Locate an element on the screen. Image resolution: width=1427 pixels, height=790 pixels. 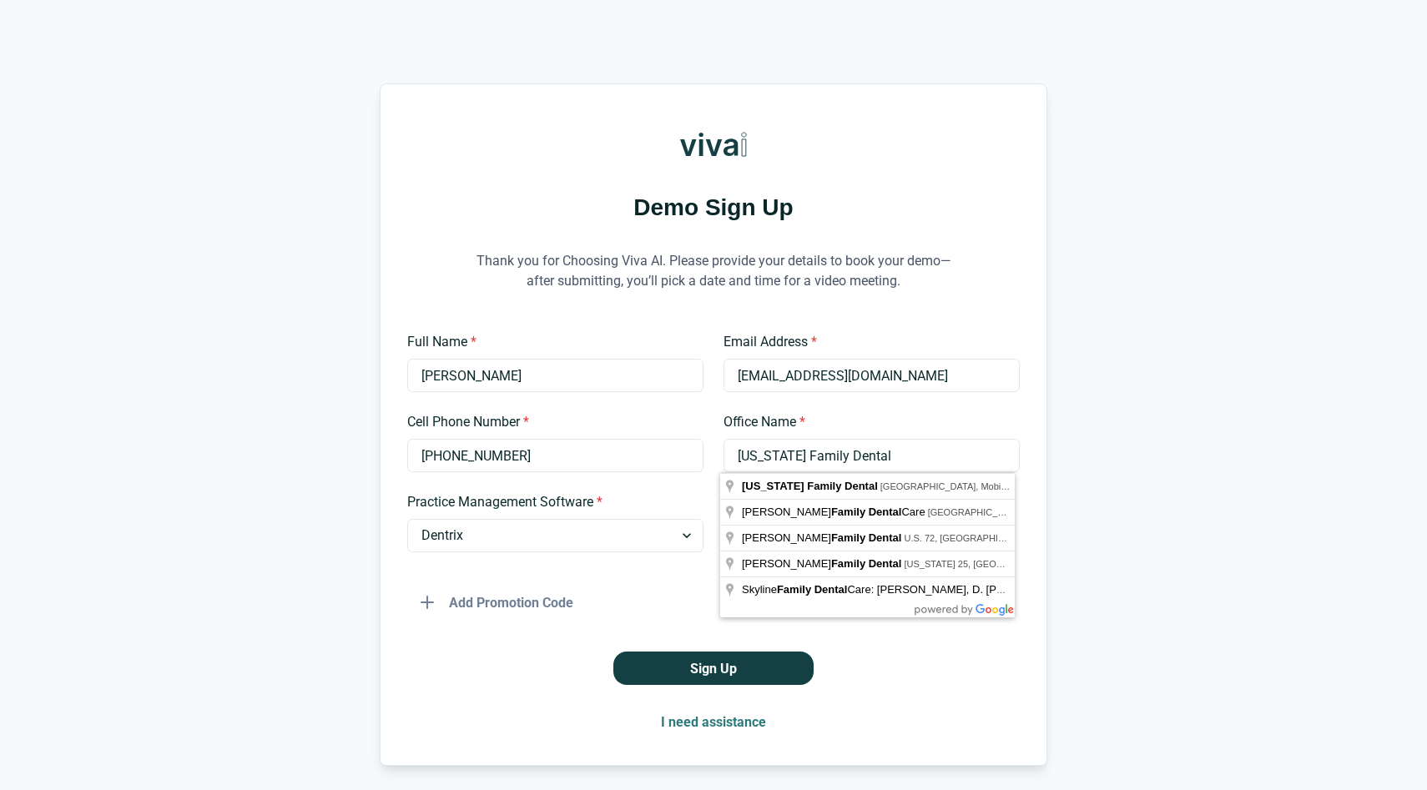
button: Sign Up is located at coordinates (713, 668).